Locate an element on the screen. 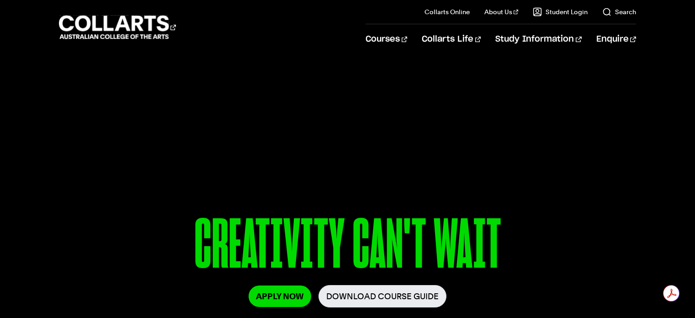 The width and height of the screenshot is (695, 318). a: Apply Now is located at coordinates (280, 296).